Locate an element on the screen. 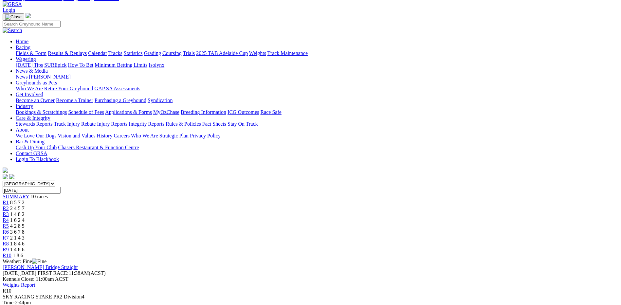 The width and height of the screenshot is (621, 305). span: FIRST RACE: is located at coordinates (53, 273).